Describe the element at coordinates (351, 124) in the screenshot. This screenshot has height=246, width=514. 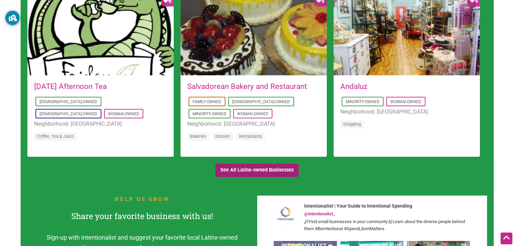
I see `a: Shopping` at that location.